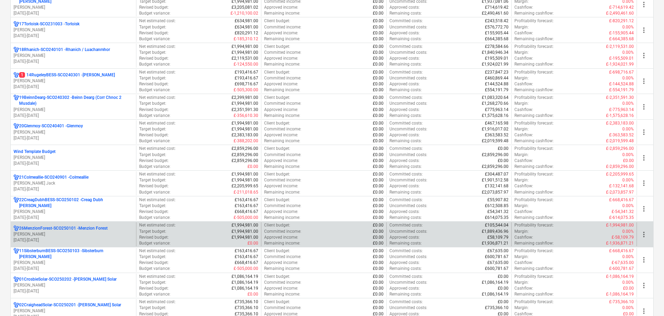  What do you see at coordinates (497, 123) in the screenshot?
I see `p: £467,165.98` at bounding box center [497, 123].